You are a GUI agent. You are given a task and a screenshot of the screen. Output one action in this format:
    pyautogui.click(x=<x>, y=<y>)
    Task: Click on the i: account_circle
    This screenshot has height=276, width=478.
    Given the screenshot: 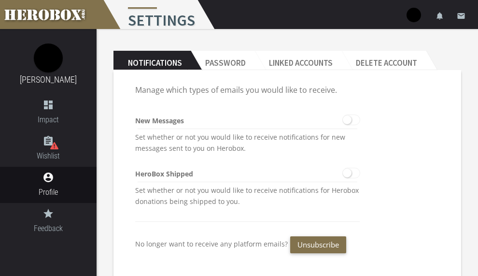 What is the action you would take?
    pyautogui.click(x=48, y=177)
    